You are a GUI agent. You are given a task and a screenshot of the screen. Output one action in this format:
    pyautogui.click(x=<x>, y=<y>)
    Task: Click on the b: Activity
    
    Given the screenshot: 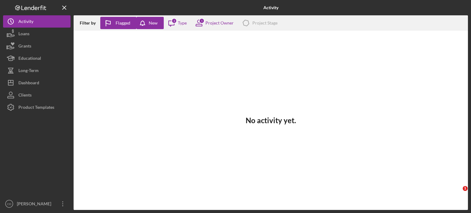 What is the action you would take?
    pyautogui.click(x=271, y=8)
    